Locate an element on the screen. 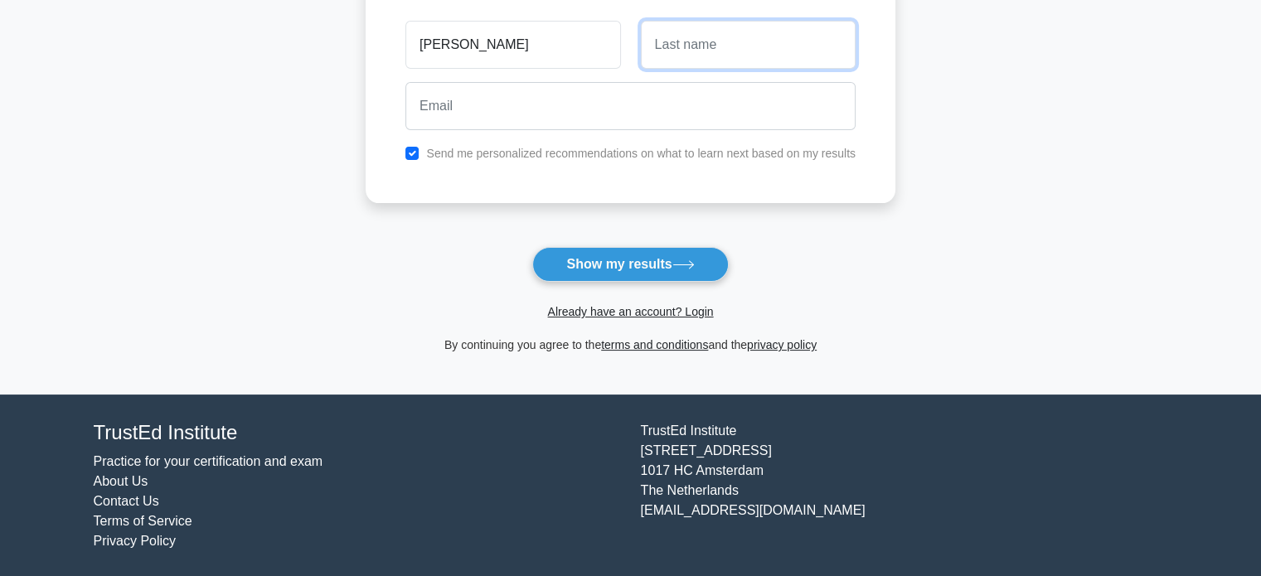 The height and width of the screenshot is (576, 1261). label: Send me personalized recommendations on what to learn next based on my results is located at coordinates (641, 153).